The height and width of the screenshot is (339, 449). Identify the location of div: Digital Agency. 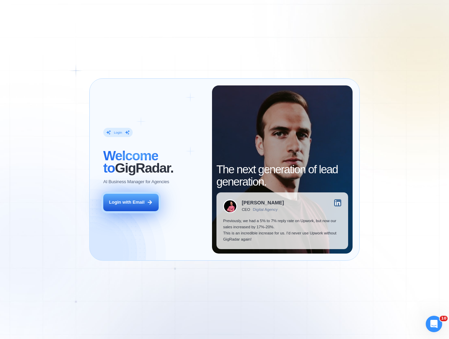
(265, 209).